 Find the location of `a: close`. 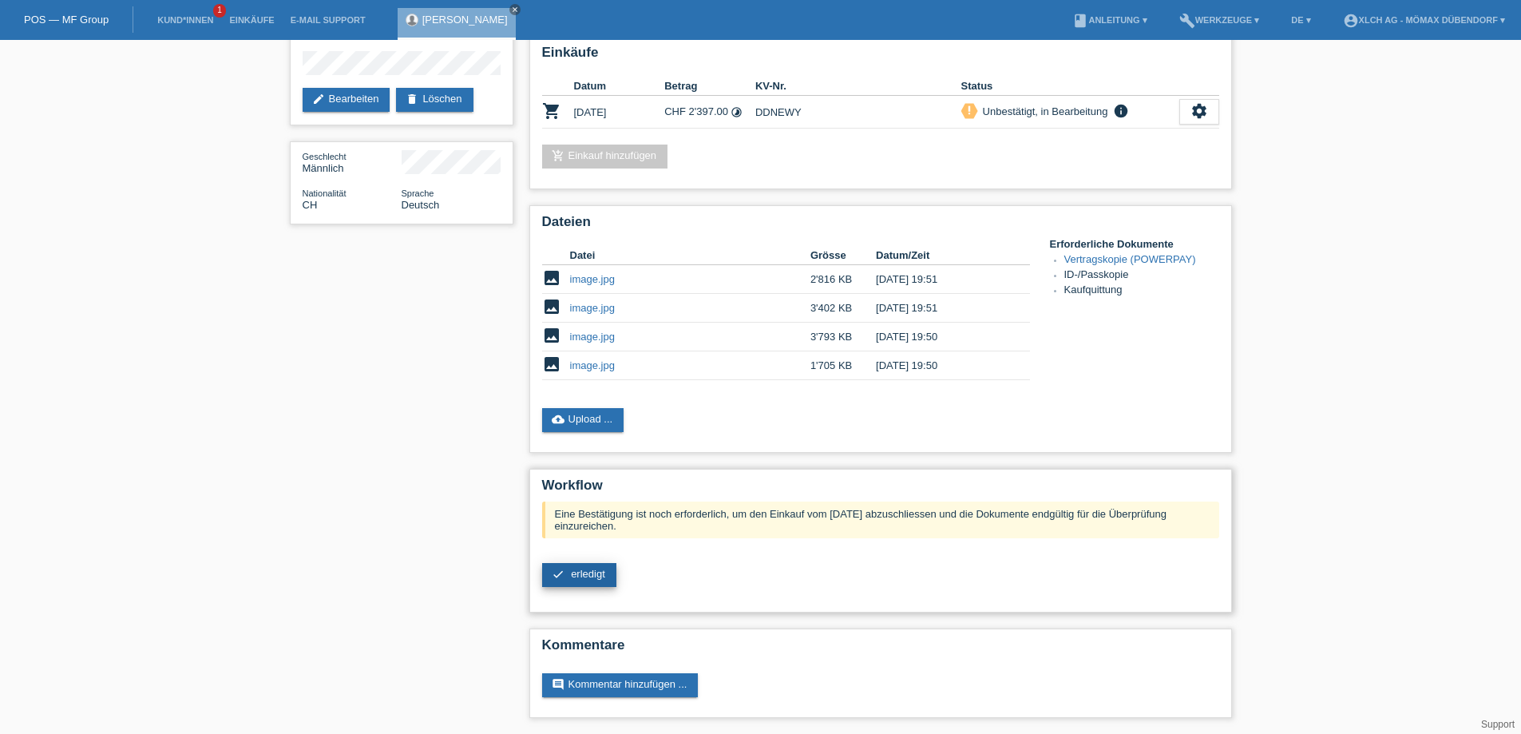

a: close is located at coordinates (515, 10).